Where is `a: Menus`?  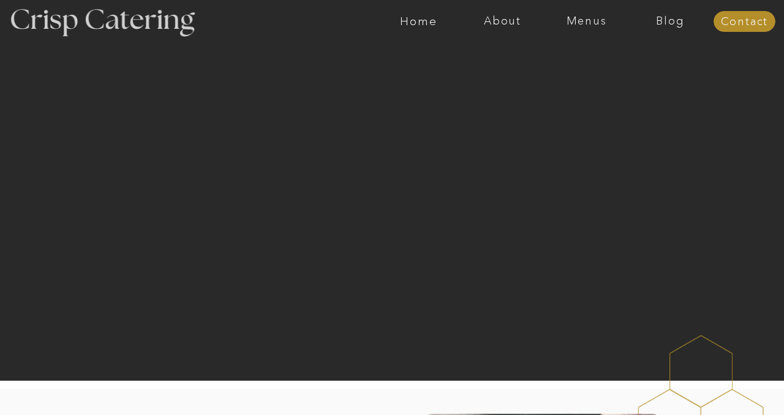 a: Menus is located at coordinates (586, 21).